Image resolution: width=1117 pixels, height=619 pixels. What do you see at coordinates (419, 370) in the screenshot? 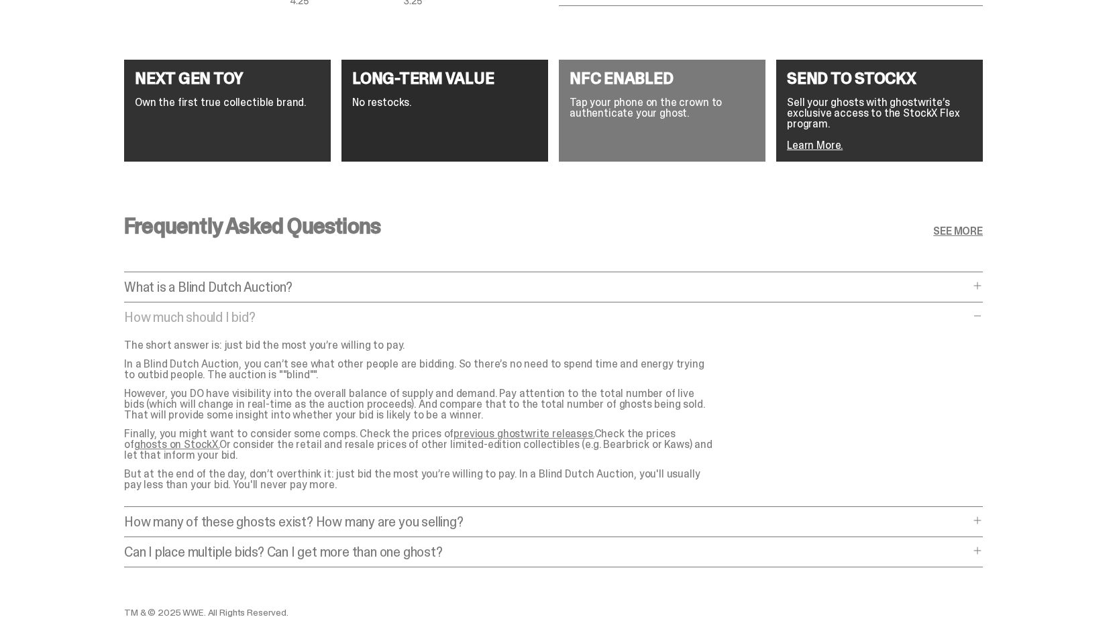
I see `p: In a Blind Dutch Auction, you can’t see what other people are bidding. So there’s no need to spen...` at bounding box center [419, 370].